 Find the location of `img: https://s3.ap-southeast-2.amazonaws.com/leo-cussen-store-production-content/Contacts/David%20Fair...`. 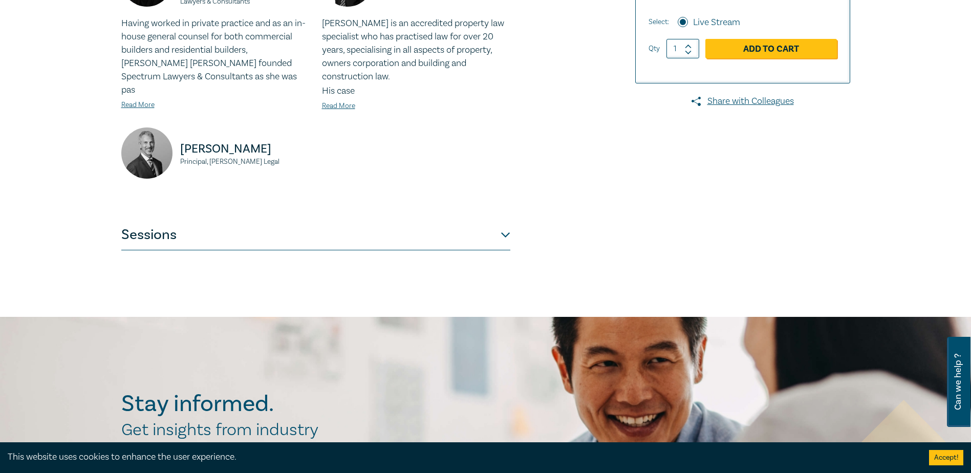

img: https://s3.ap-southeast-2.amazonaws.com/leo-cussen-store-production-content/Contacts/David%20Fair... is located at coordinates (147, 153).